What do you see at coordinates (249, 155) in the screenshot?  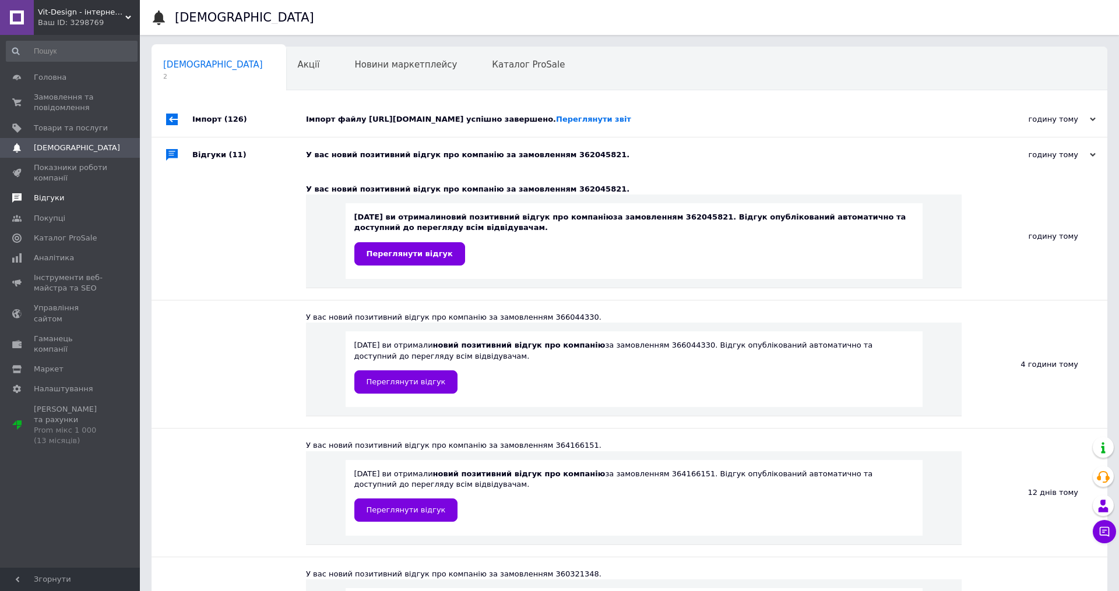 I see `div: Відгуки` at bounding box center [249, 155].